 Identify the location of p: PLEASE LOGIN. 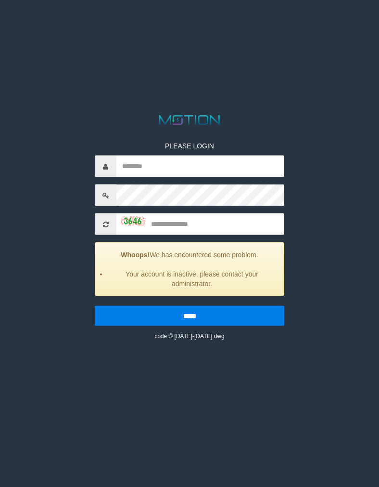
(190, 146).